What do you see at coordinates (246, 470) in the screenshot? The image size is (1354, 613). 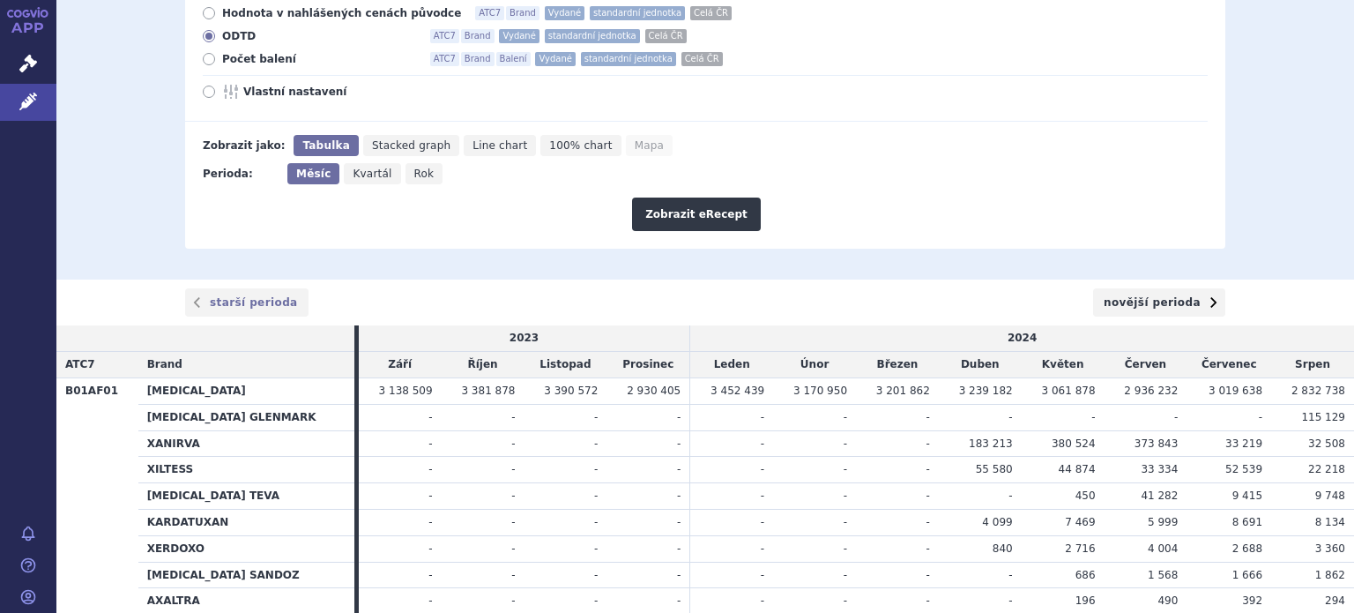 I see `th: XILTESS` at bounding box center [246, 470].